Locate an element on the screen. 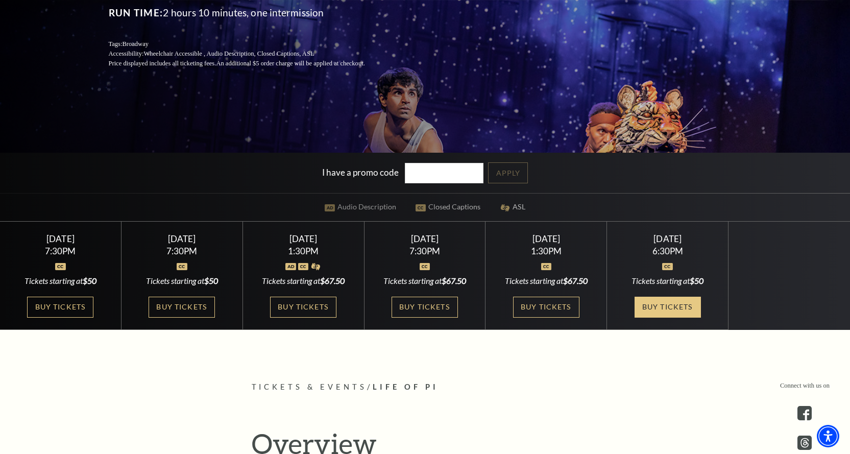  span: Tickets & Events is located at coordinates (310, 387).